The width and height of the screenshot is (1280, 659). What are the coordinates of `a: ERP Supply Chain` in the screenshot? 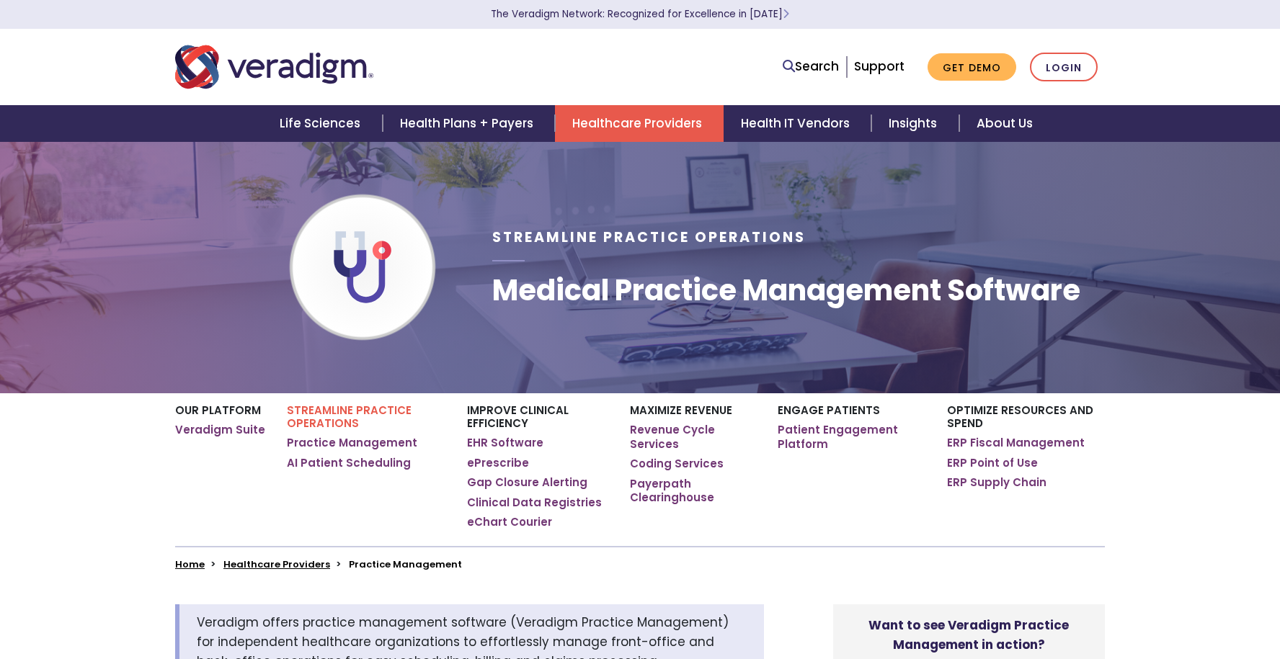 It's located at (997, 483).